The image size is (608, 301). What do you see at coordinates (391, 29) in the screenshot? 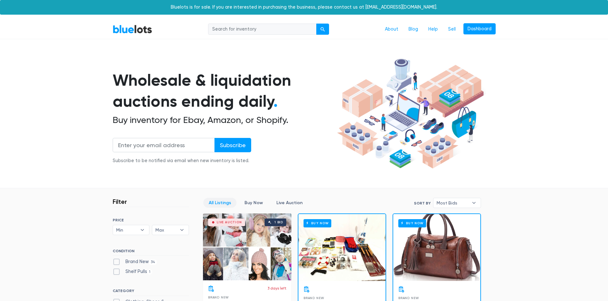
I see `a: About` at bounding box center [391, 29].